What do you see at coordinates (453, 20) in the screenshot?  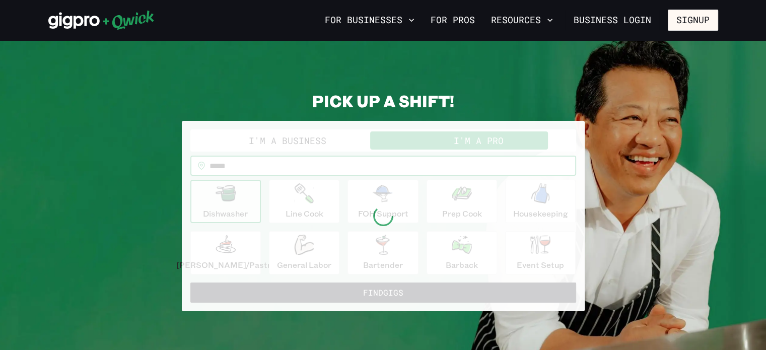 I see `a: For Pros` at bounding box center [453, 20].